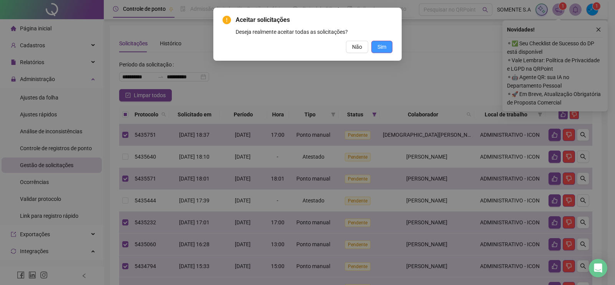  What do you see at coordinates (357, 47) in the screenshot?
I see `span: Não` at bounding box center [357, 47].